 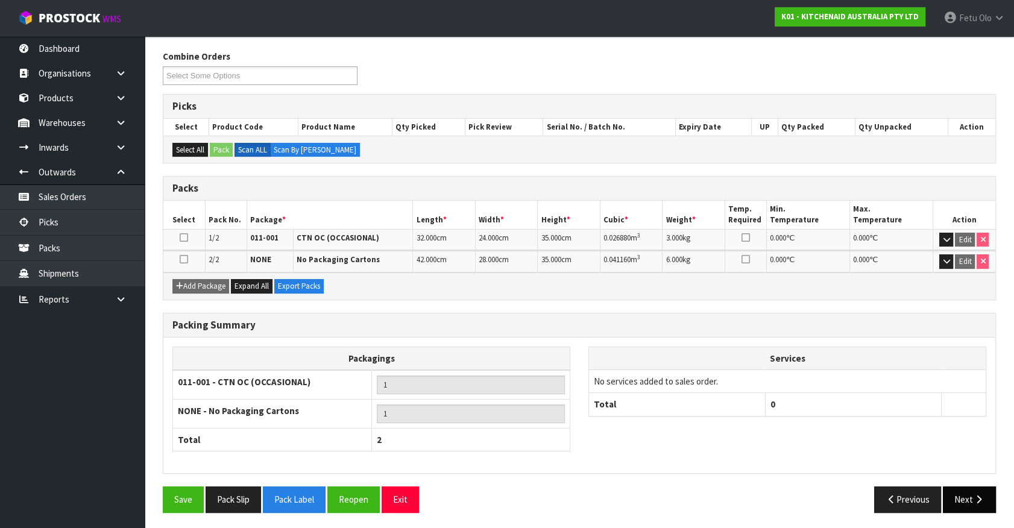 What do you see at coordinates (251, 286) in the screenshot?
I see `button: Expand All` at bounding box center [251, 286].